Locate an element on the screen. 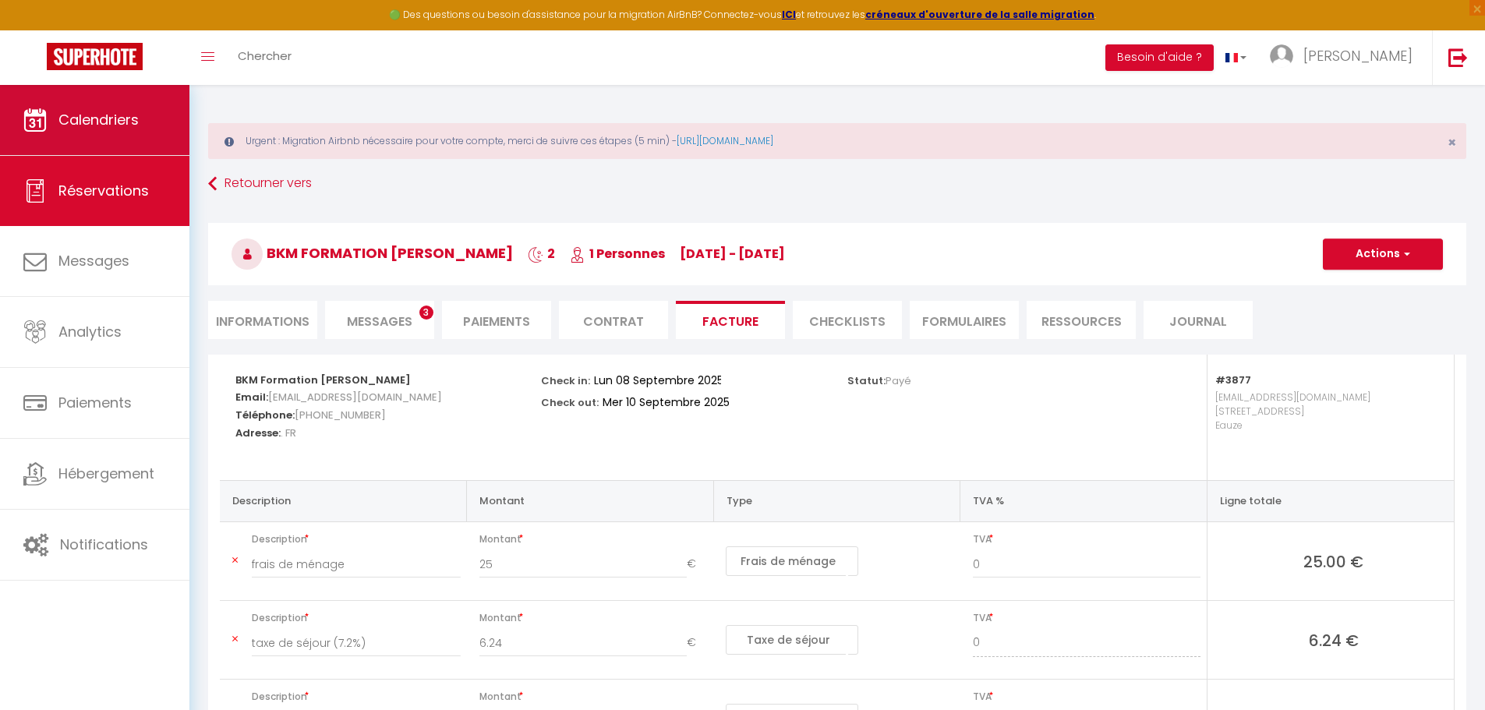  li: Contrat is located at coordinates (614, 320).